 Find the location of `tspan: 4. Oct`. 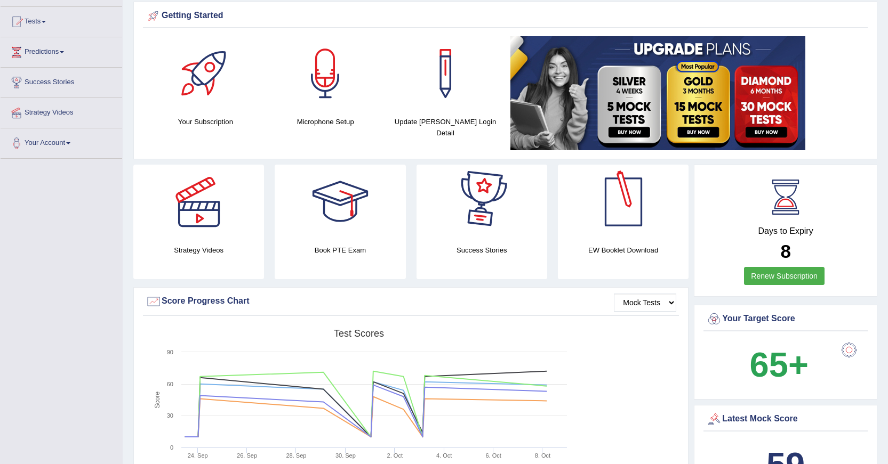

tspan: 4. Oct is located at coordinates (444, 456).